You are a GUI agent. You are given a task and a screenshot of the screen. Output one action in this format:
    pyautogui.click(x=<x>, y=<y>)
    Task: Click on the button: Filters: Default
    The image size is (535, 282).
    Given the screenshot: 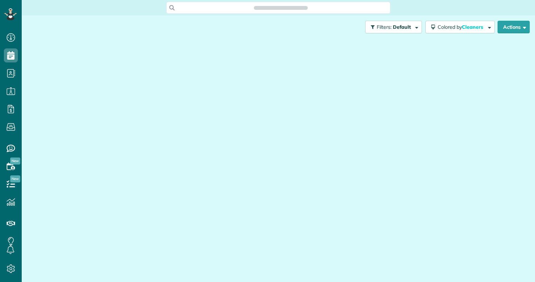 What is the action you would take?
    pyautogui.click(x=394, y=27)
    